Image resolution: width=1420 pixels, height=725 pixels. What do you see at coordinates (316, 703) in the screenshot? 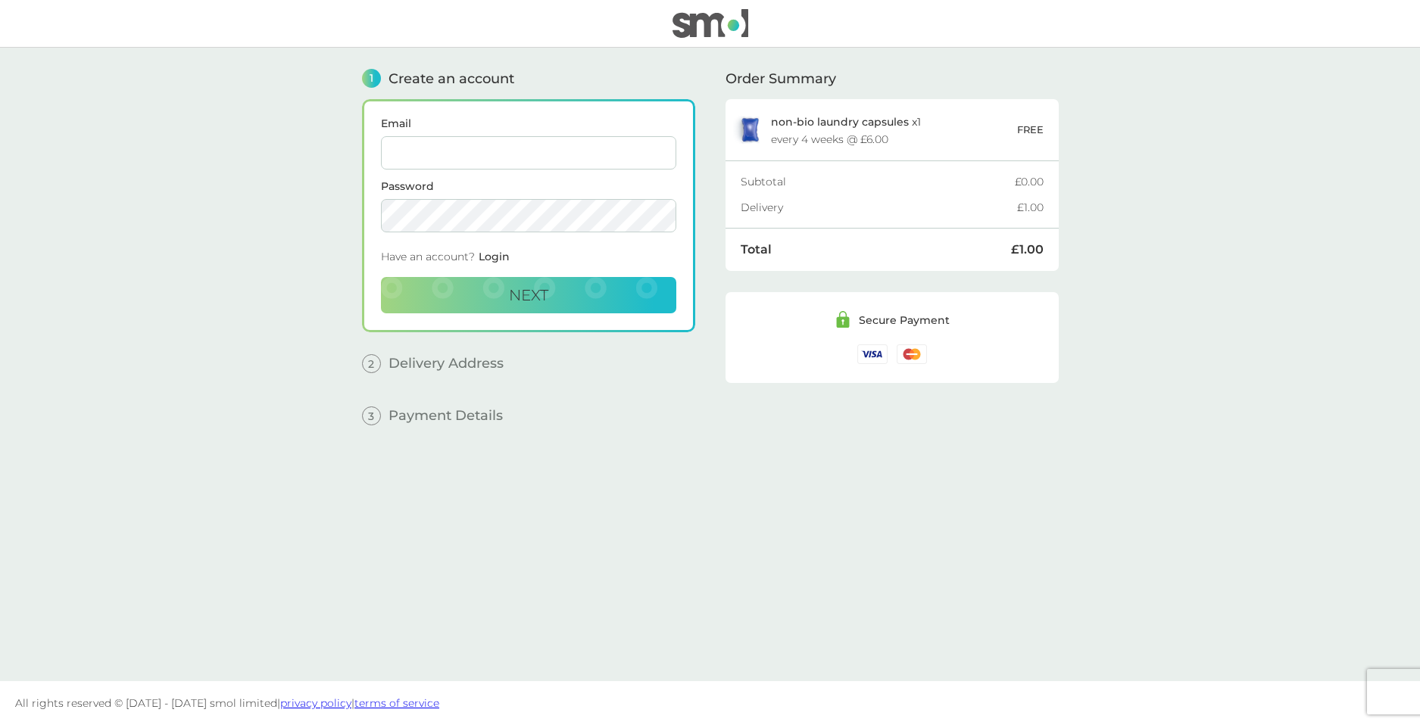
I see `a: privacy policy` at bounding box center [316, 703].